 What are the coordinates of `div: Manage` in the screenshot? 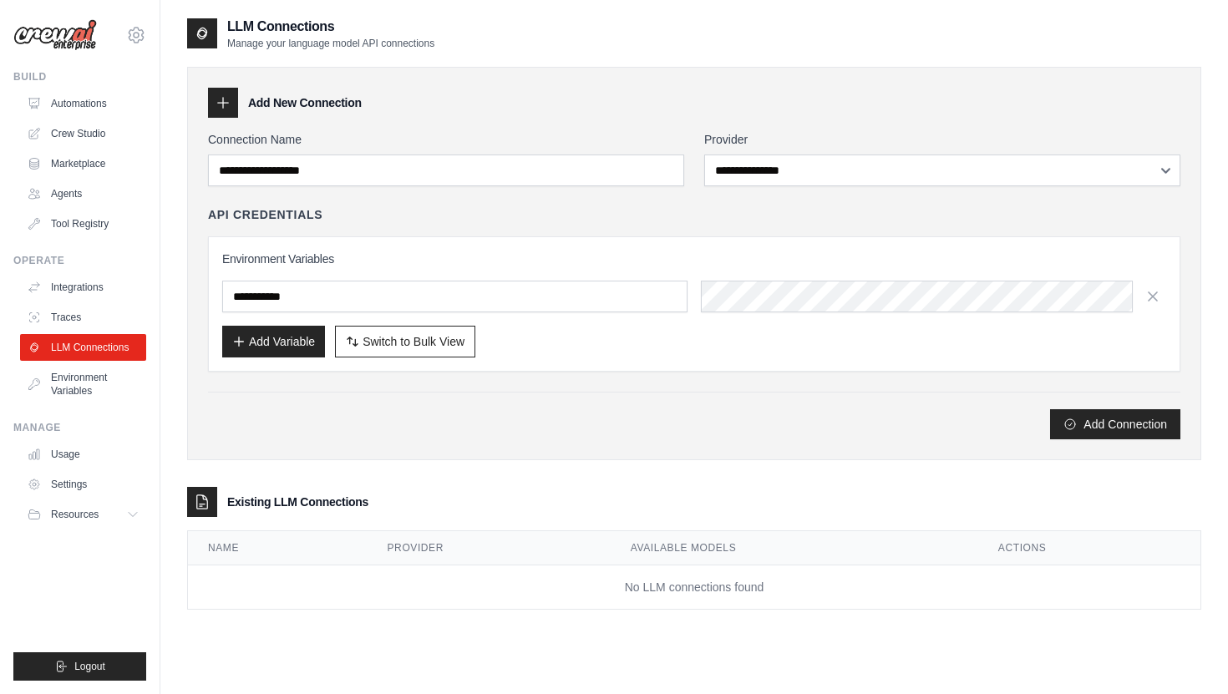 It's located at (79, 428).